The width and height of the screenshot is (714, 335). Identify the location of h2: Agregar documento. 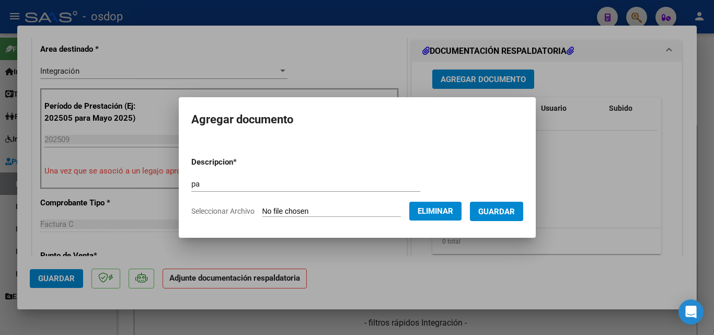
(357, 120).